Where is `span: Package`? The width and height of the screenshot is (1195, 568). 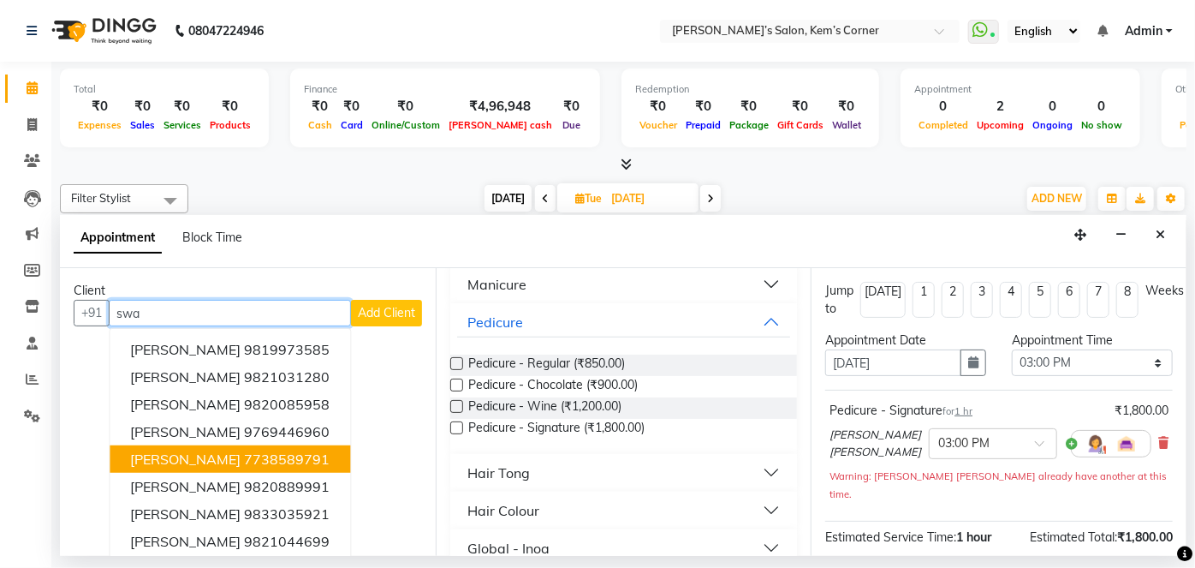
span: Package is located at coordinates (749, 125).